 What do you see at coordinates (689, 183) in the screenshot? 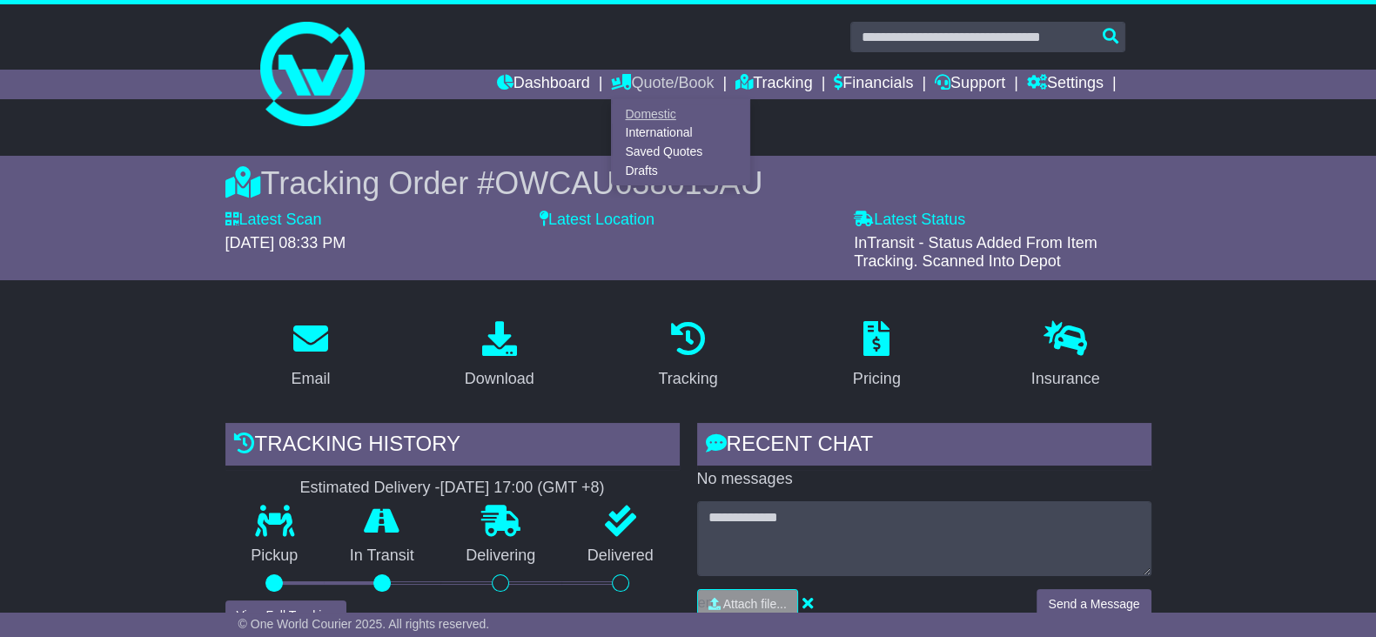
I see `div: Tracking Order #` at bounding box center [689, 183].